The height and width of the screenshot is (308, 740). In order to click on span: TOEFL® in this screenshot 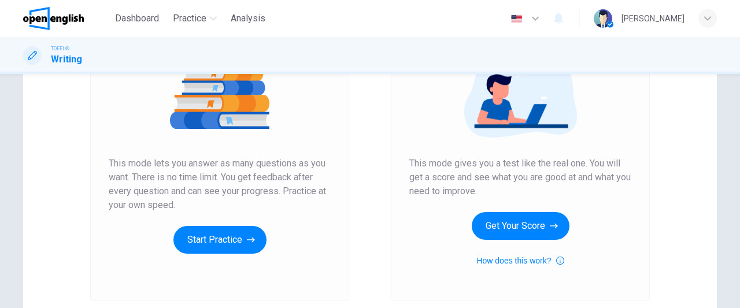, I will do `click(60, 49)`.